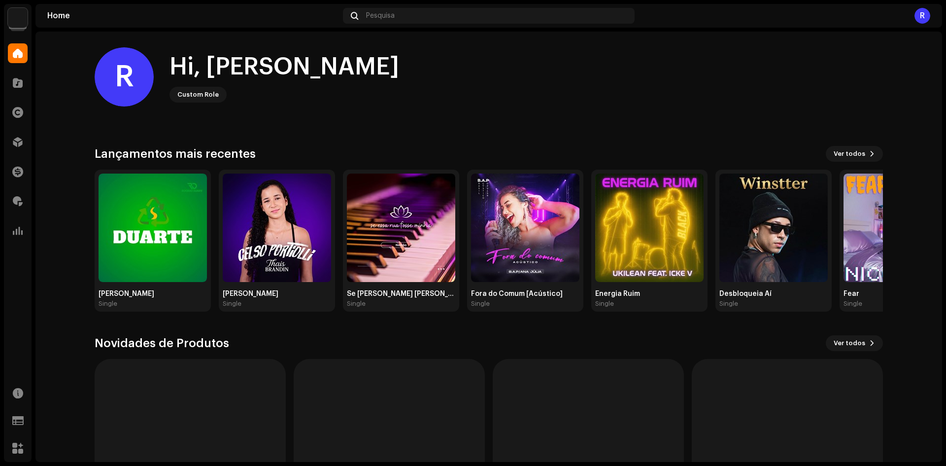 This screenshot has width=946, height=466. What do you see at coordinates (153, 228) in the screenshot?
I see `img: 9ea9f6aa-ddc6-404a-91bb-99cc958668a7` at bounding box center [153, 228].